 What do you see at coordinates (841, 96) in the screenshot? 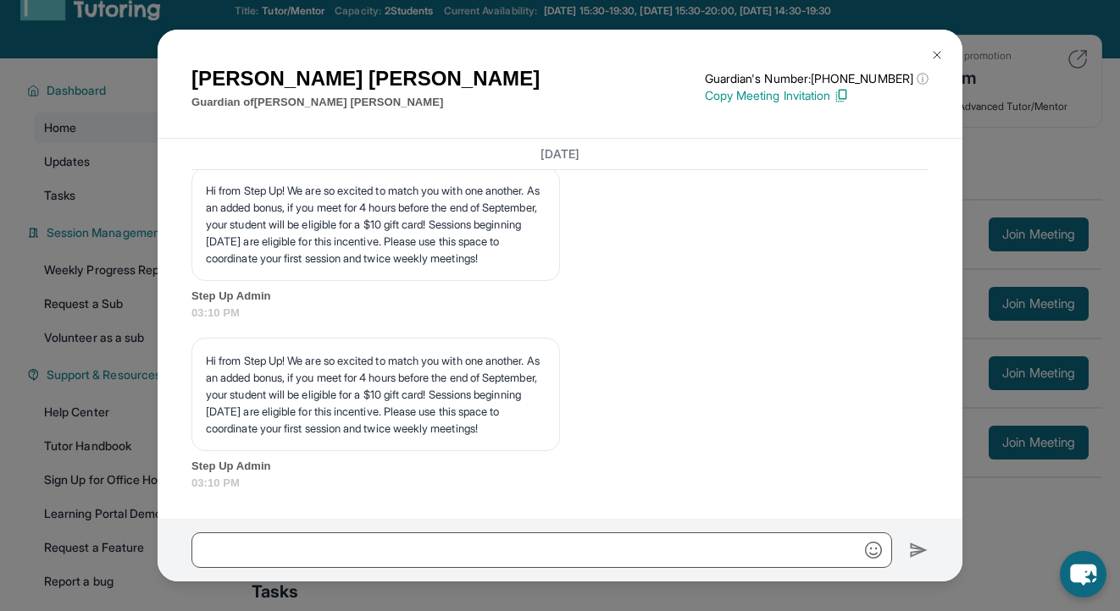
I see `img: Copy Icon` at bounding box center [841, 96].